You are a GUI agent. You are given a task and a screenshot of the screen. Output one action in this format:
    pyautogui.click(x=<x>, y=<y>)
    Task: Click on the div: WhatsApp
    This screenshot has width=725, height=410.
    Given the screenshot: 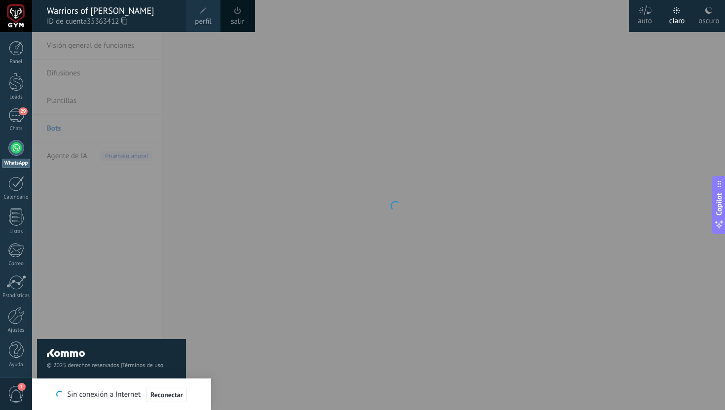 What is the action you would take?
    pyautogui.click(x=16, y=163)
    